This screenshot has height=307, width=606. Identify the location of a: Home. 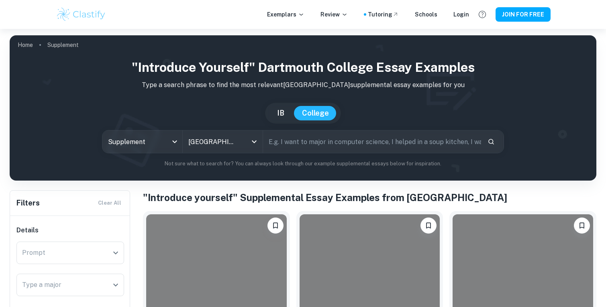
(25, 45).